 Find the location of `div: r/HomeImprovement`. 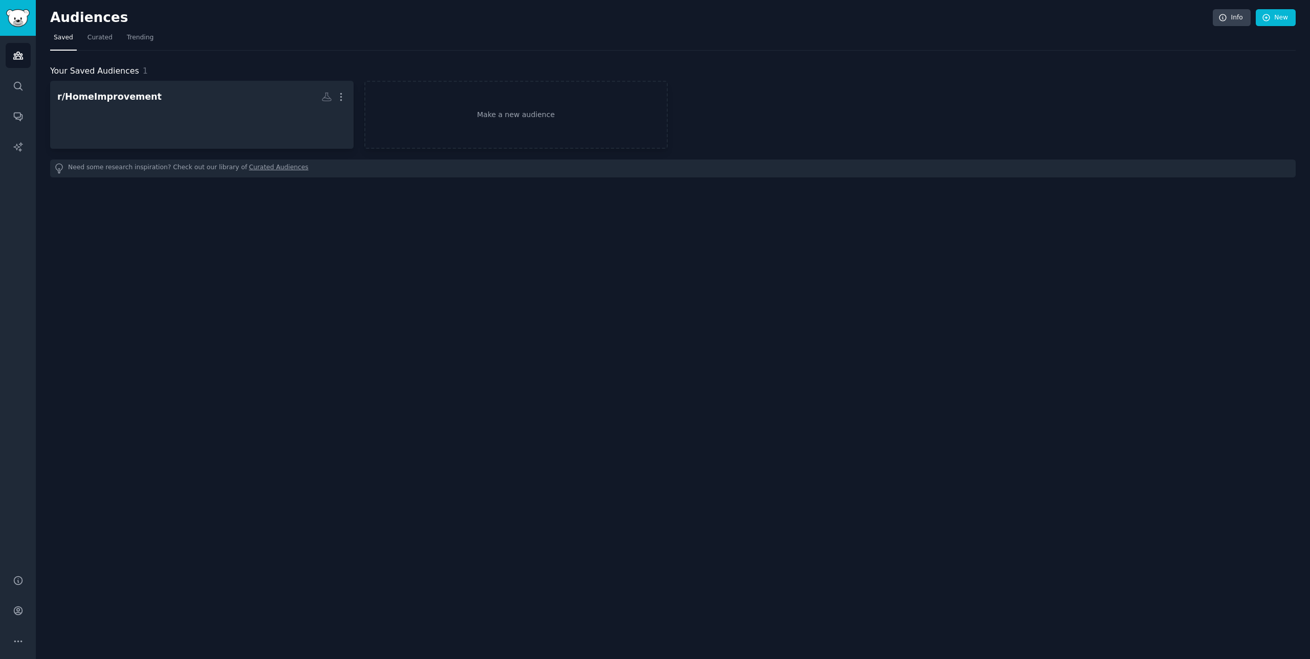

div: r/HomeImprovement is located at coordinates (109, 97).